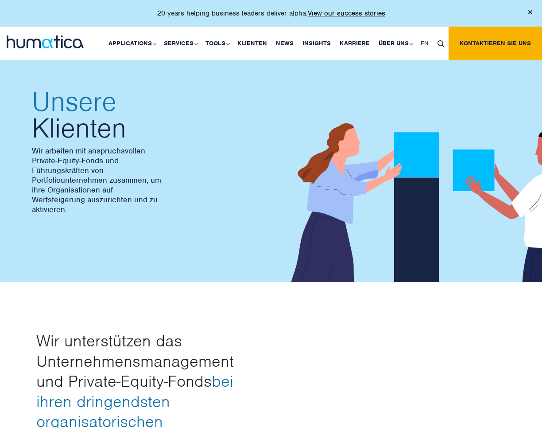  Describe the element at coordinates (147, 101) in the screenshot. I see `span: Unsere` at that location.